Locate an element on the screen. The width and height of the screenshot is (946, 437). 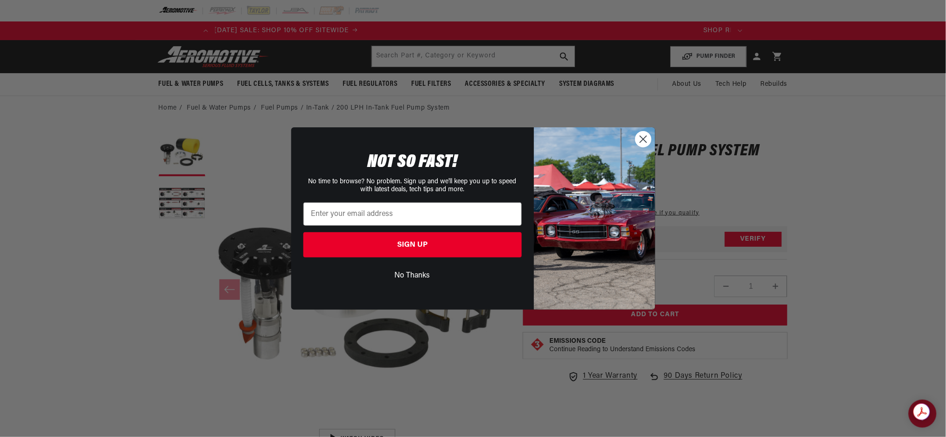
span: NOT SO FAST! is located at coordinates (412, 162).